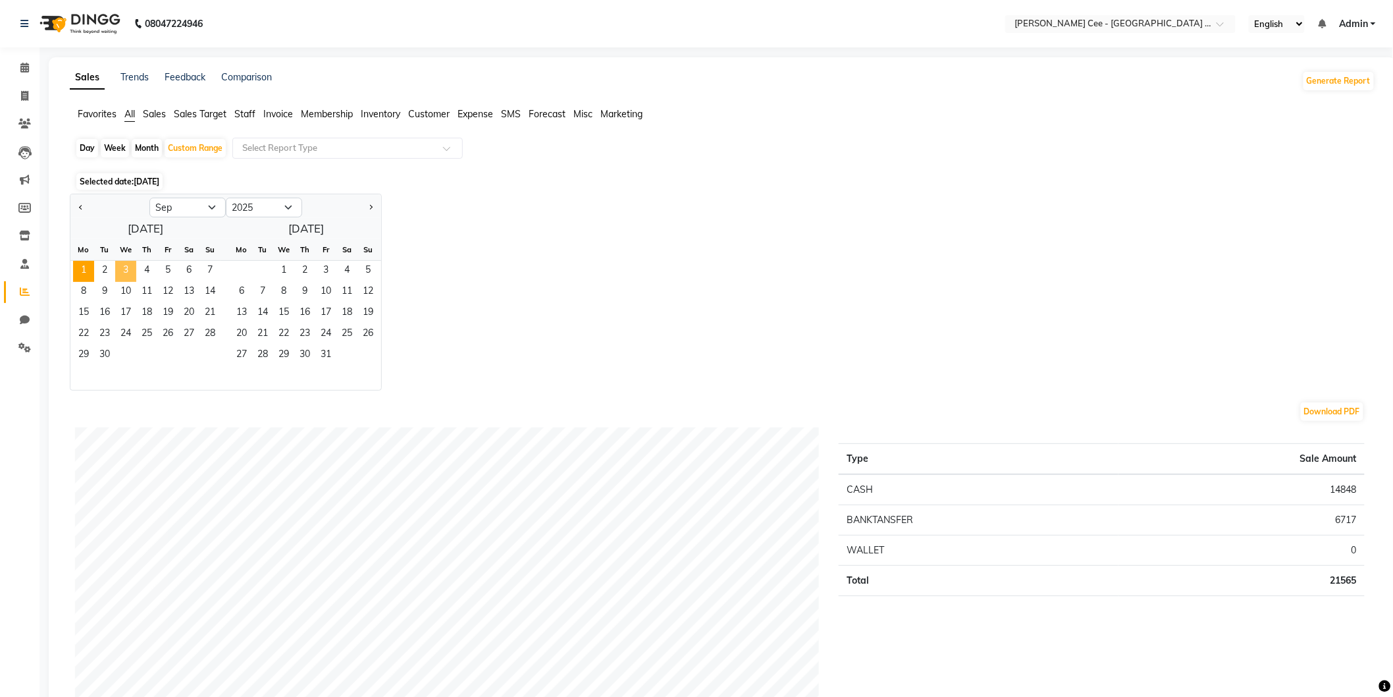 This screenshot has height=697, width=1393. I want to click on div: Wednesday, September 3, 2025, so click(126, 271).